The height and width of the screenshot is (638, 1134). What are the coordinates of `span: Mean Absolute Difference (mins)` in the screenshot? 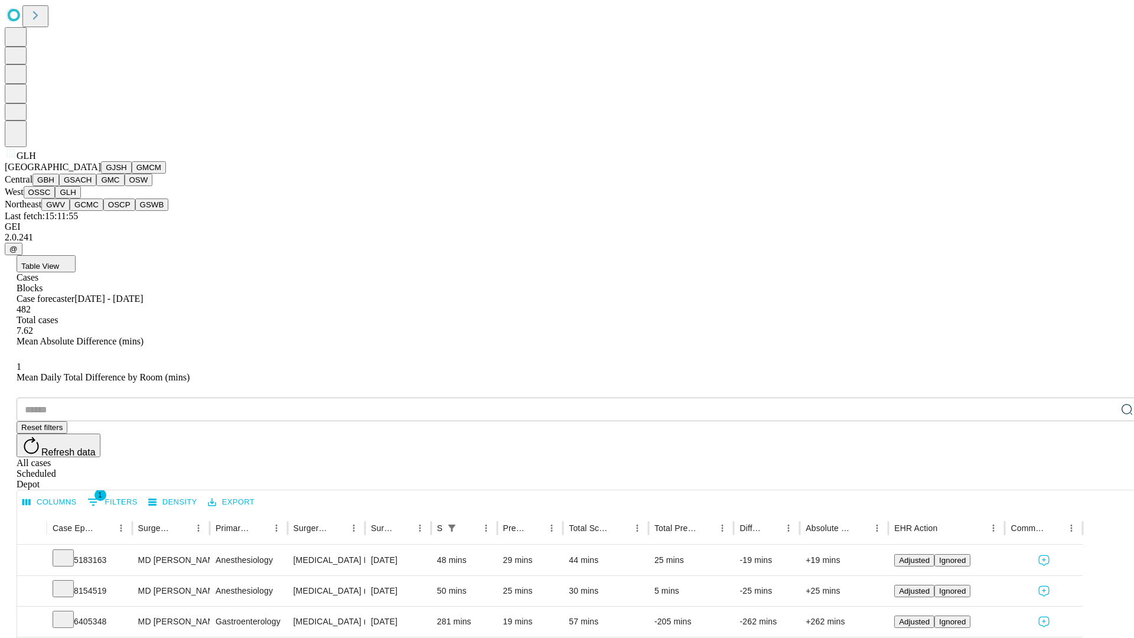 It's located at (80, 341).